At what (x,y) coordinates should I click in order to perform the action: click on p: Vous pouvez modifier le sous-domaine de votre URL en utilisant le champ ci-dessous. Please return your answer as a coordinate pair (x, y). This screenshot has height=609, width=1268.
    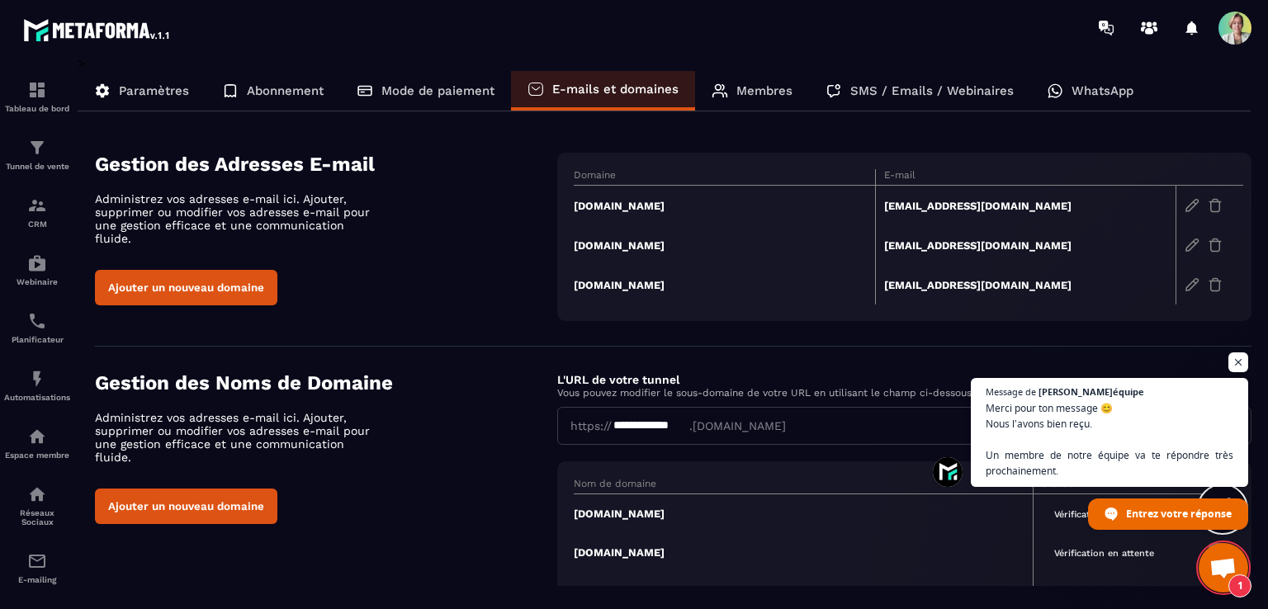
    Looking at the image, I should click on (904, 393).